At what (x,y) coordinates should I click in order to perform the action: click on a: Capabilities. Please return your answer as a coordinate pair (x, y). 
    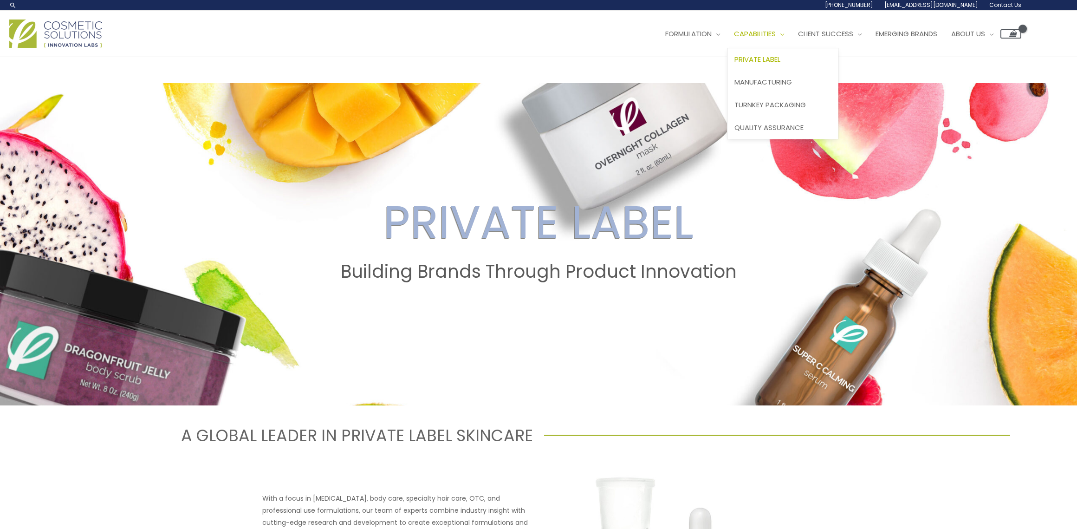
    Looking at the image, I should click on (759, 34).